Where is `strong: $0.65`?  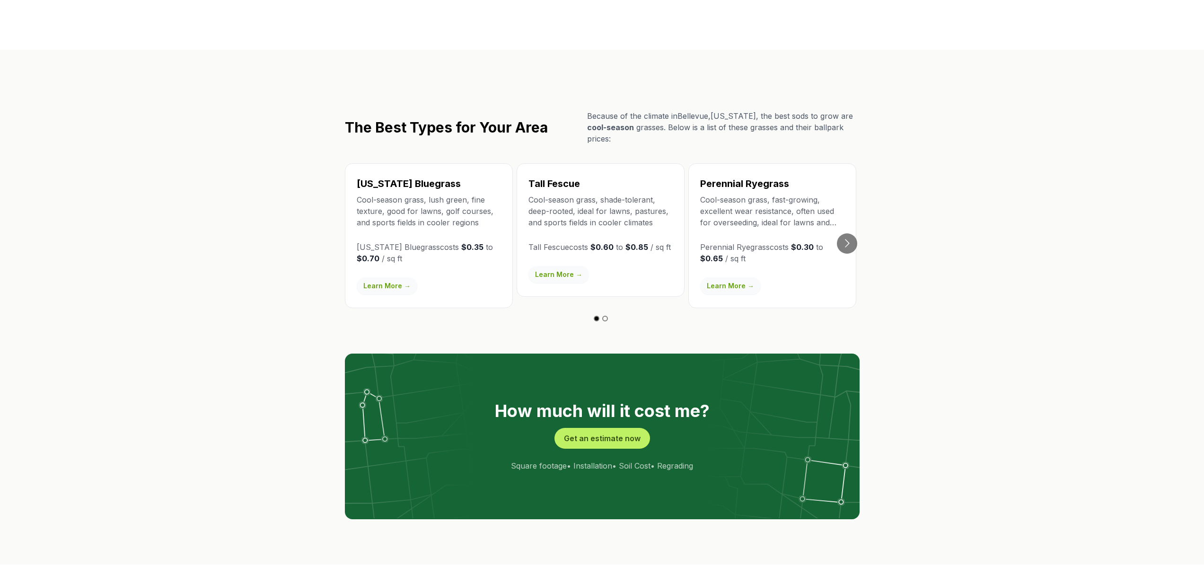 strong: $0.65 is located at coordinates (712, 258).